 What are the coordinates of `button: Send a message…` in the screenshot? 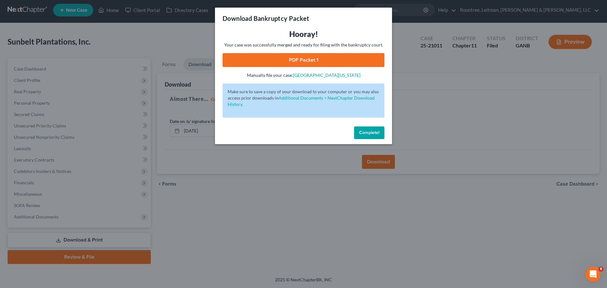 It's located at (114, 210).